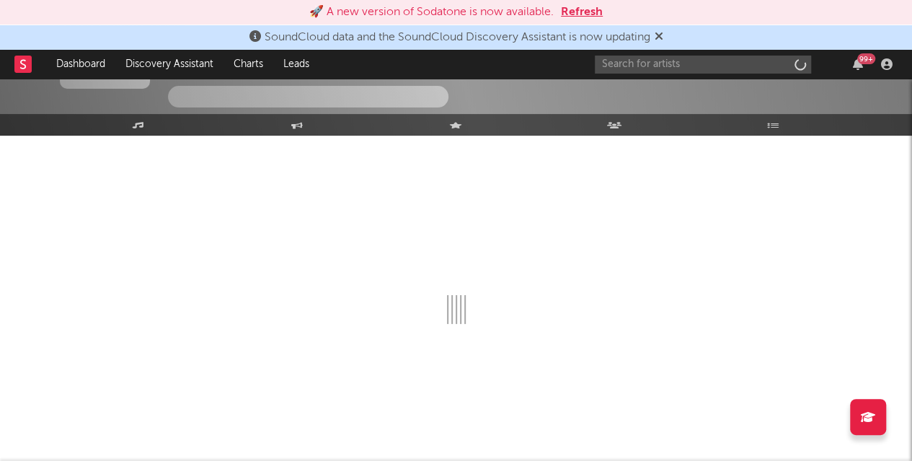 Image resolution: width=912 pixels, height=461 pixels. I want to click on a: Leads, so click(296, 64).